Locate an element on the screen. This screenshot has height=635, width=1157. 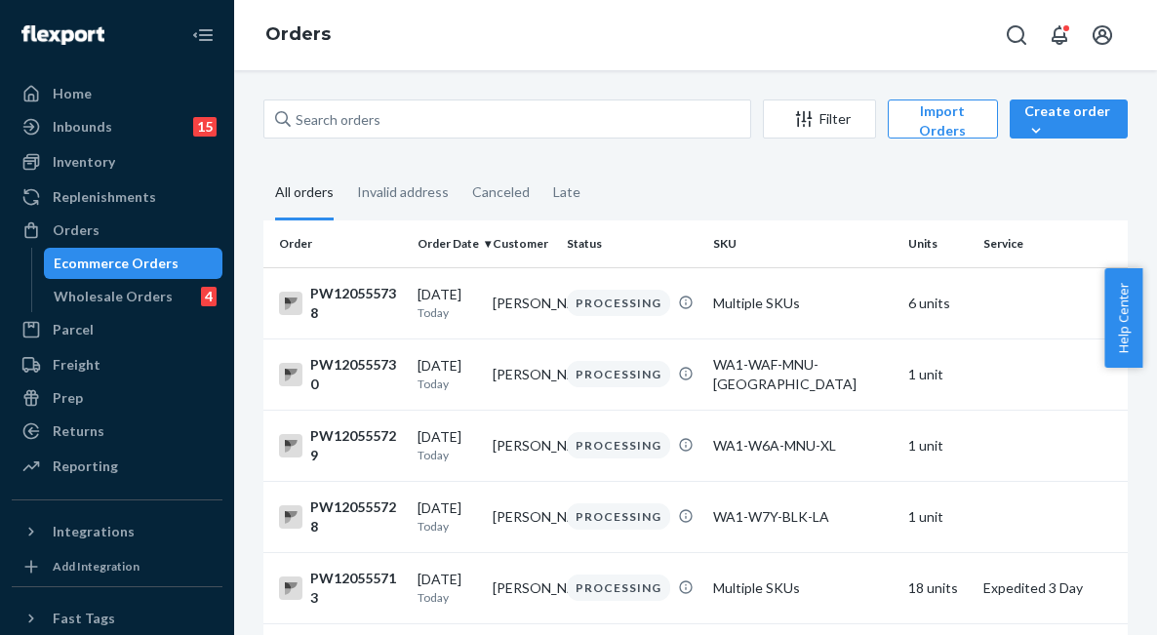
th: Order is located at coordinates (336, 244).